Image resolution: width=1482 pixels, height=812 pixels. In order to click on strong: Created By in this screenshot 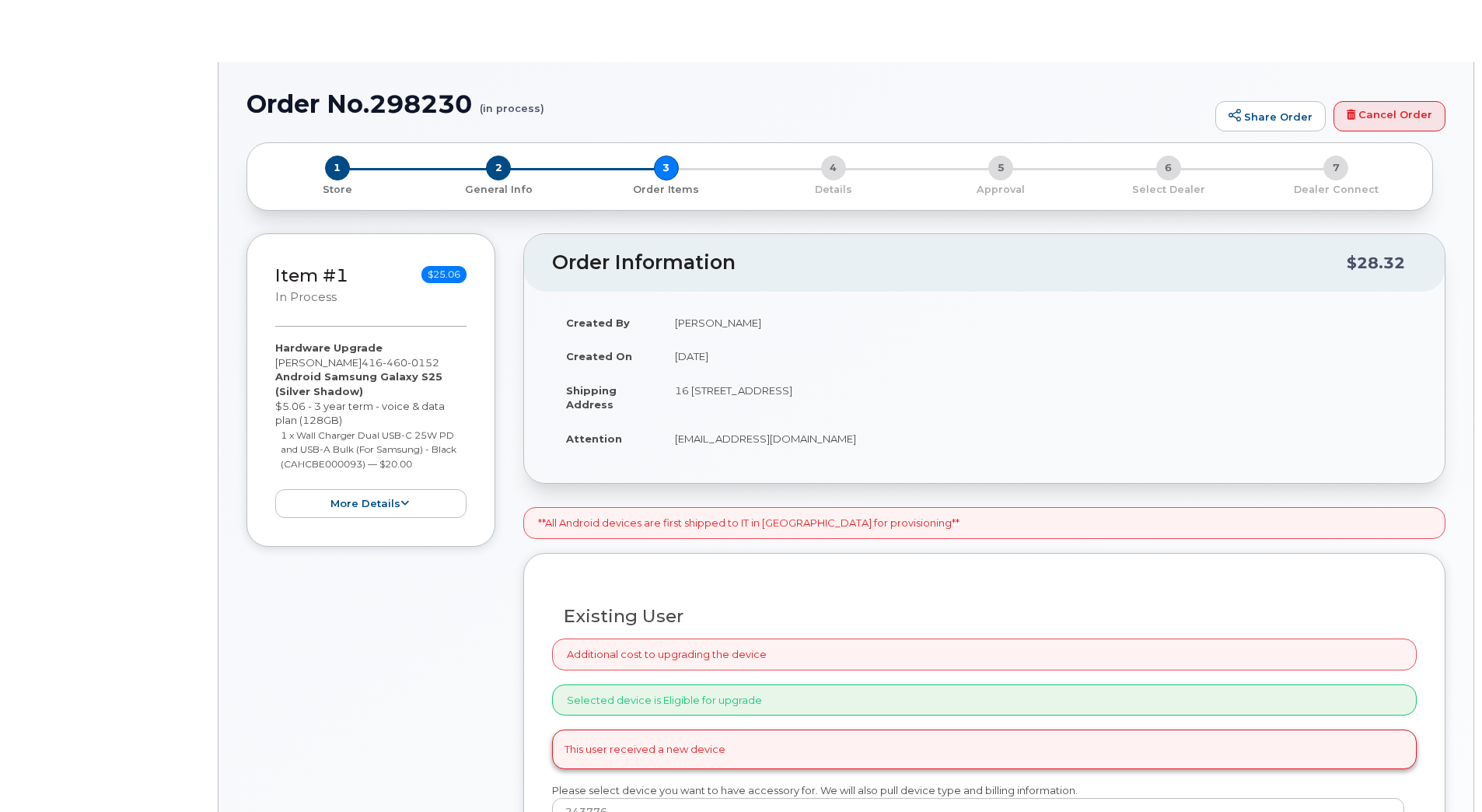, I will do `click(598, 323)`.